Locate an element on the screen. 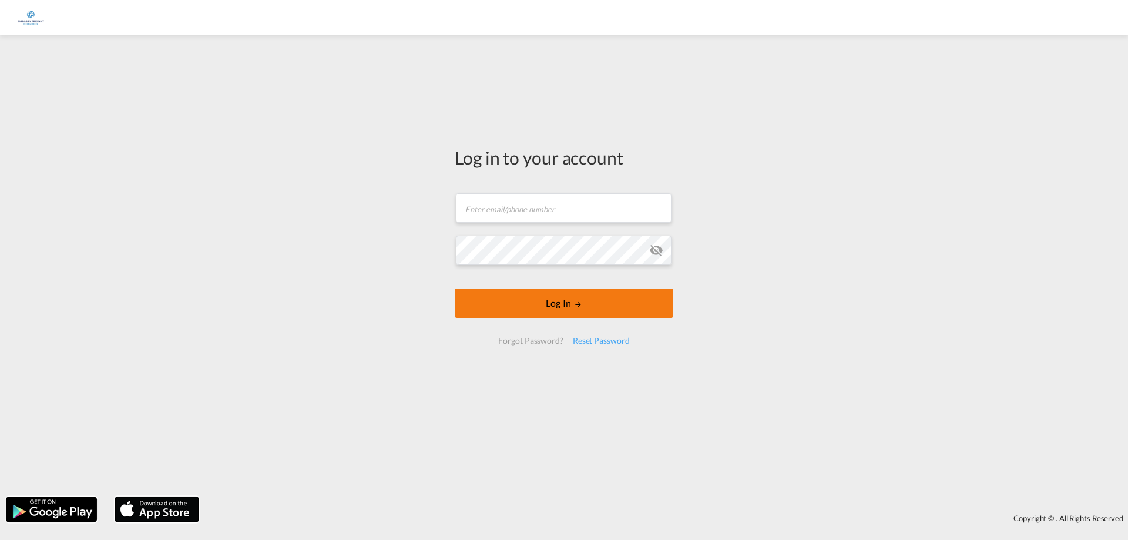 The width and height of the screenshot is (1128, 540). div: Forgot Password? is located at coordinates (530, 341).